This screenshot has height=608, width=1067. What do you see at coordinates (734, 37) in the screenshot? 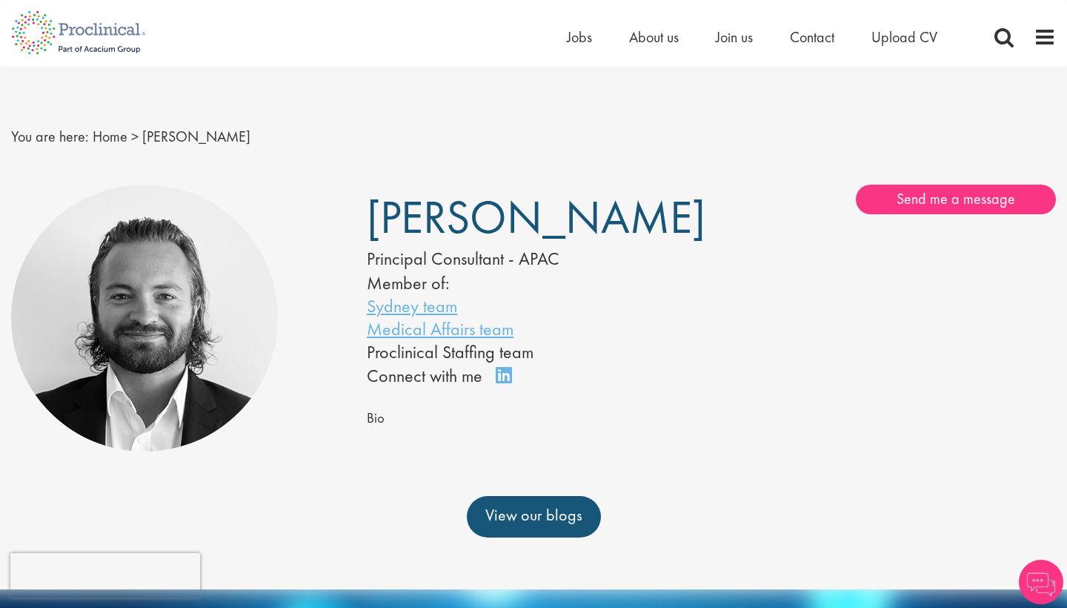
I see `a: Join us` at bounding box center [734, 37].